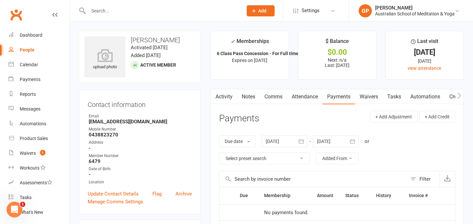 Image resolution: width=473 pixels, height=224 pixels. Describe the element at coordinates (262, 11) in the screenshot. I see `span: Add` at that location.